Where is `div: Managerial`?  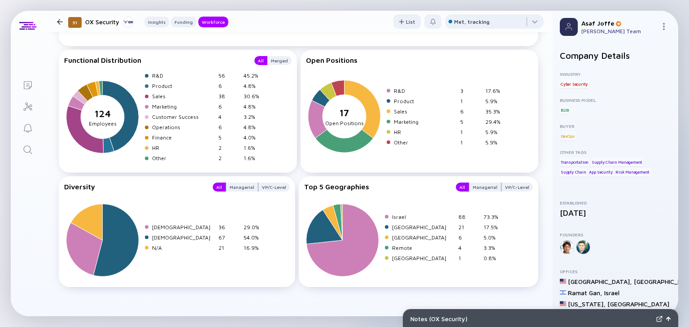
div: Managerial is located at coordinates (242, 187).